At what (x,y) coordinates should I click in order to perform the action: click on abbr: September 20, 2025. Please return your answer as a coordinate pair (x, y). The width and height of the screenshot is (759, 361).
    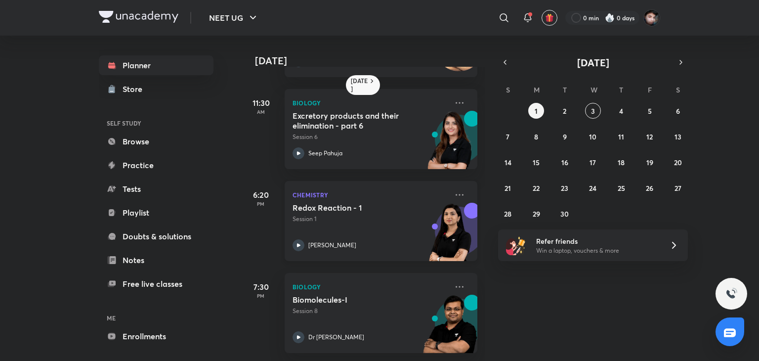
    Looking at the image, I should click on (678, 162).